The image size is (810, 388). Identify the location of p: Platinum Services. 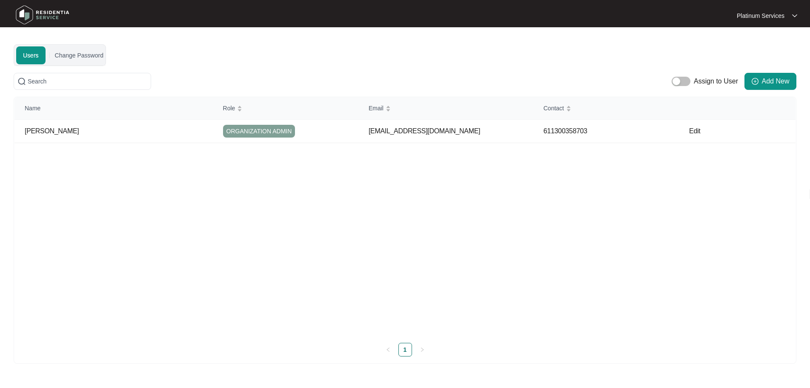
(760, 16).